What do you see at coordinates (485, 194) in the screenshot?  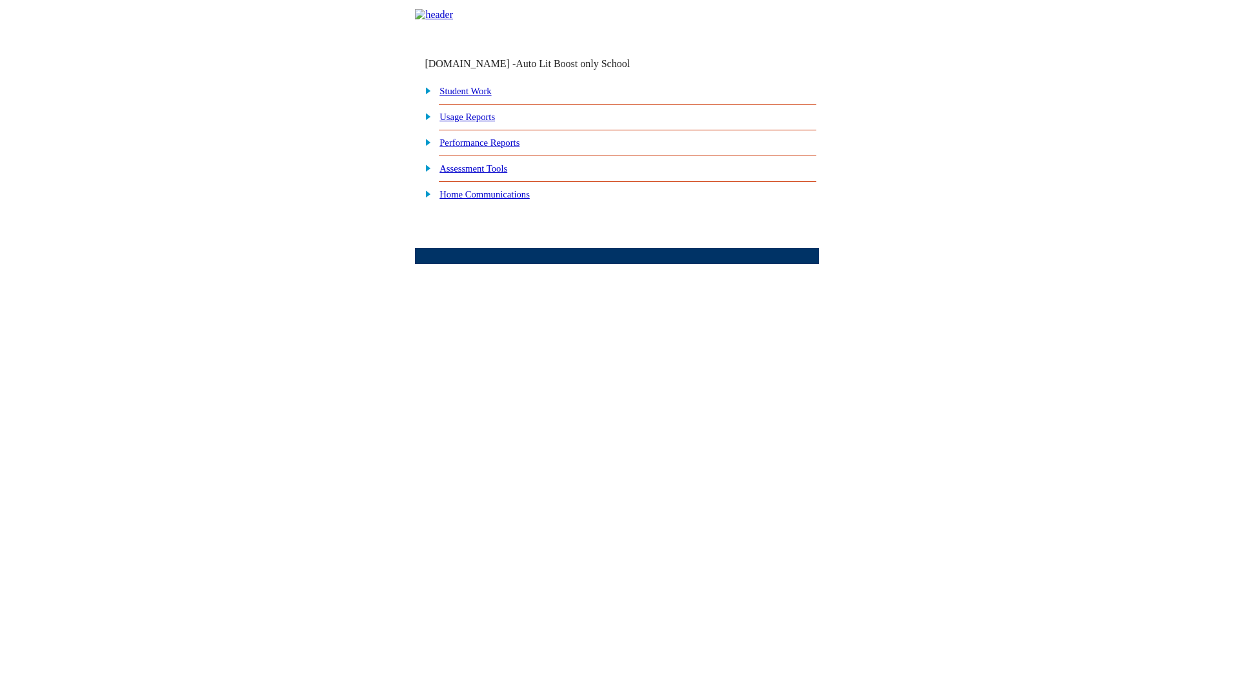 I see `a: Home Communications` at bounding box center [485, 194].